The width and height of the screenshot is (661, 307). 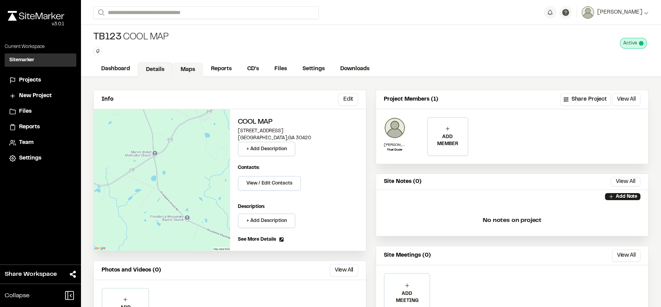 What do you see at coordinates (395, 128) in the screenshot?
I see `img: Troy Brennan` at bounding box center [395, 128].